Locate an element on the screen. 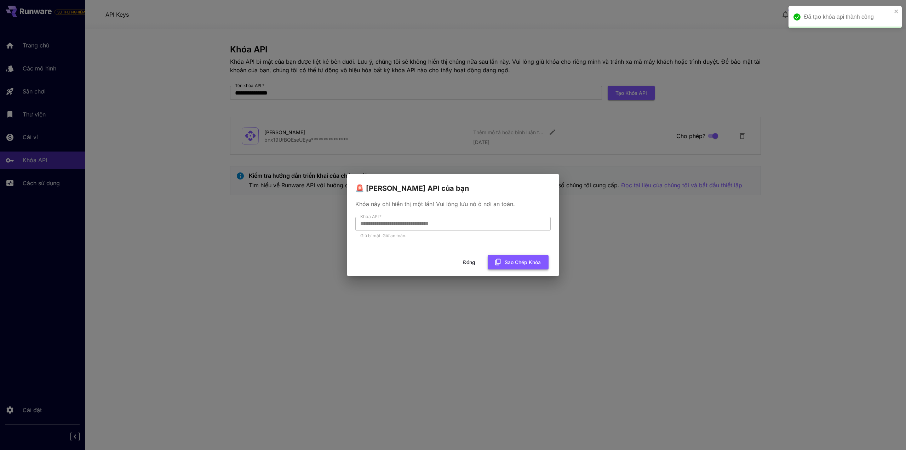 The height and width of the screenshot is (450, 906). font: Đóng is located at coordinates (469, 262).